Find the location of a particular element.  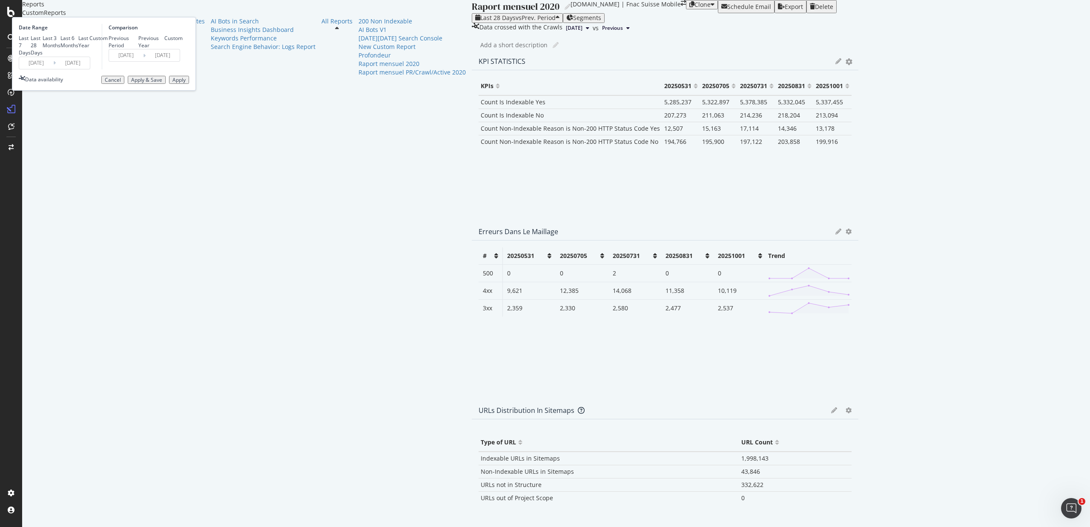

div: 200 Non Indexable is located at coordinates (412, 21).